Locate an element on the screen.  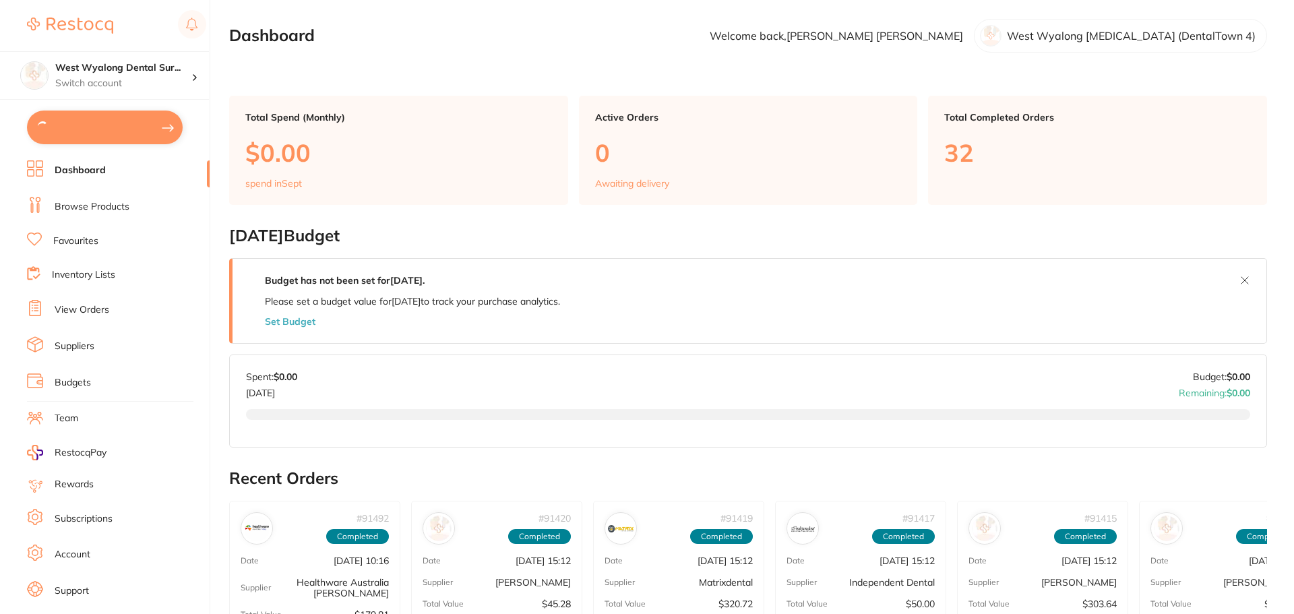
p: $50.00 is located at coordinates (920, 604).